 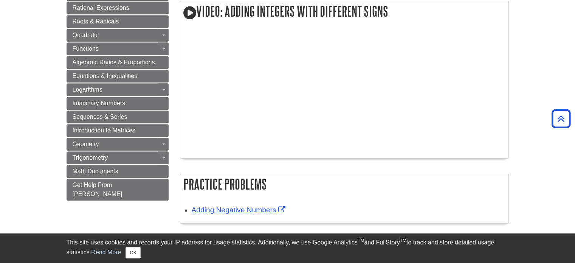 What do you see at coordinates (118, 158) in the screenshot?
I see `a: Trigonometry` at bounding box center [118, 158].